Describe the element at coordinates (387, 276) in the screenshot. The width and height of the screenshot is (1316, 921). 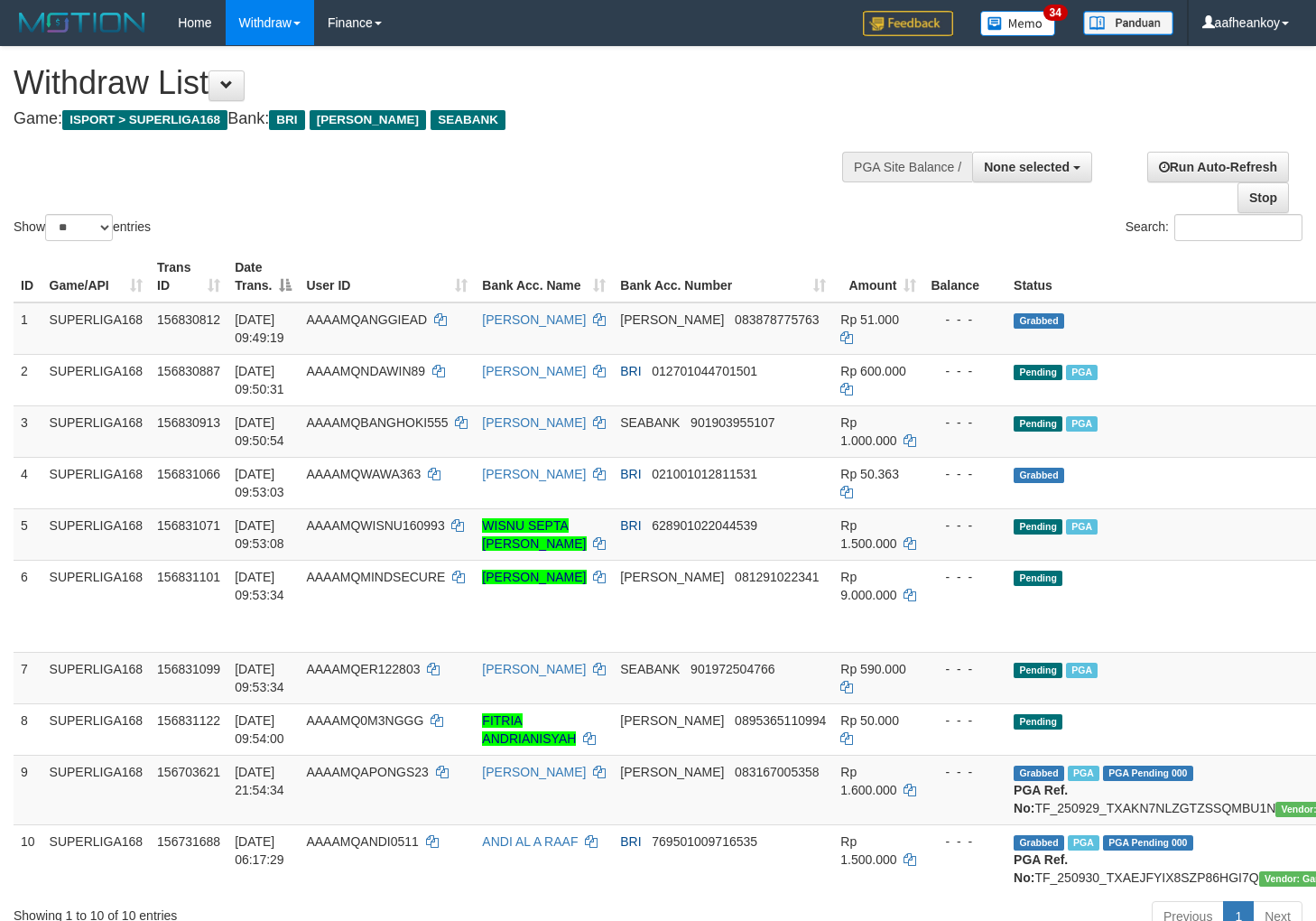
I see `th: User ID: activate to sort column ascending` at that location.